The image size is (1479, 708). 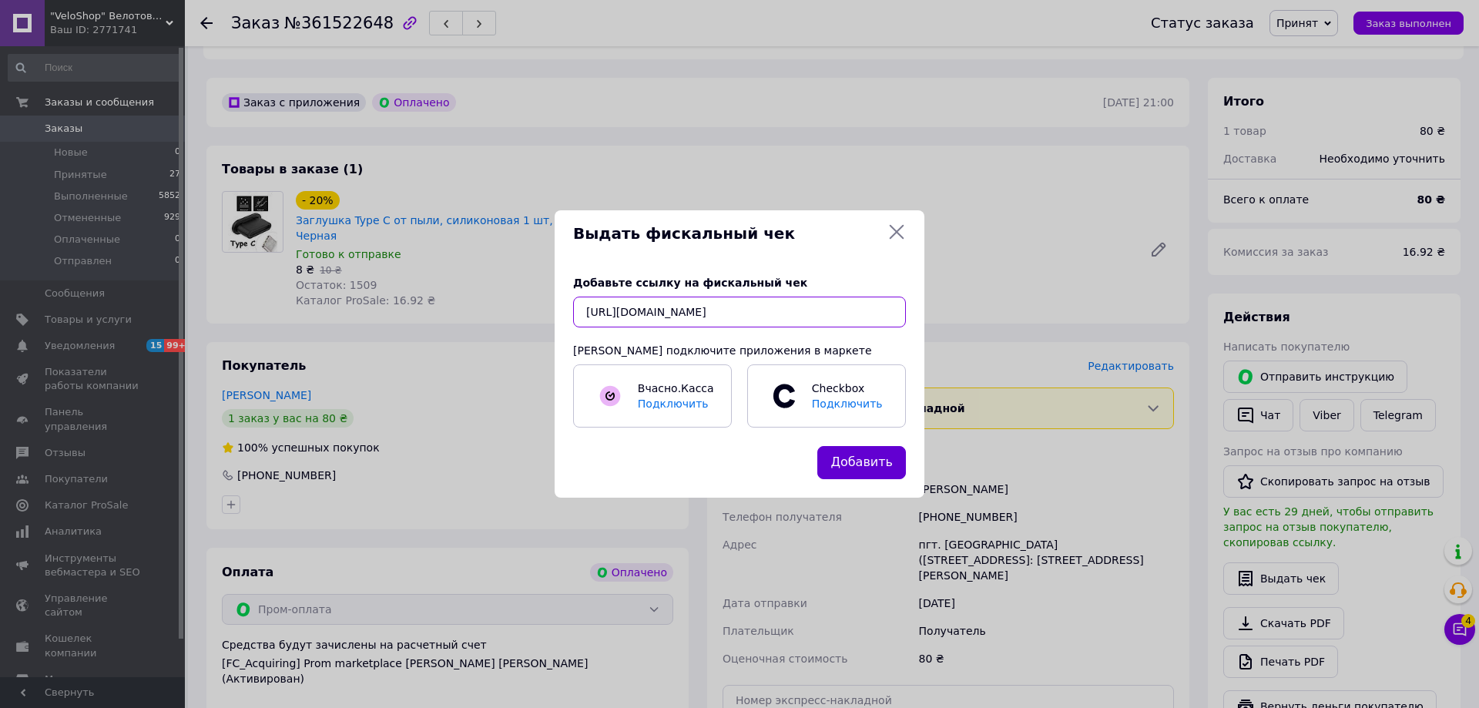 I want to click on a: CheckboxПодключить, so click(x=827, y=396).